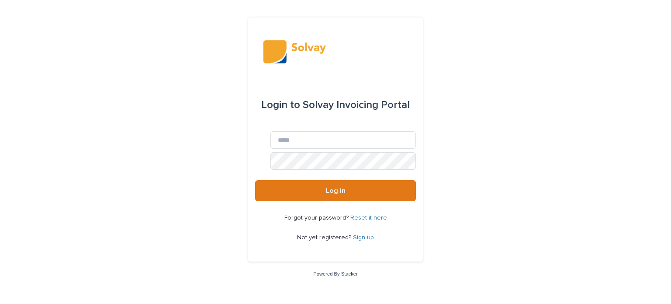 This screenshot has width=671, height=304. What do you see at coordinates (335, 52) in the screenshot?
I see `img: ED0IkcNQHGZZMpCVrDht` at bounding box center [335, 52].